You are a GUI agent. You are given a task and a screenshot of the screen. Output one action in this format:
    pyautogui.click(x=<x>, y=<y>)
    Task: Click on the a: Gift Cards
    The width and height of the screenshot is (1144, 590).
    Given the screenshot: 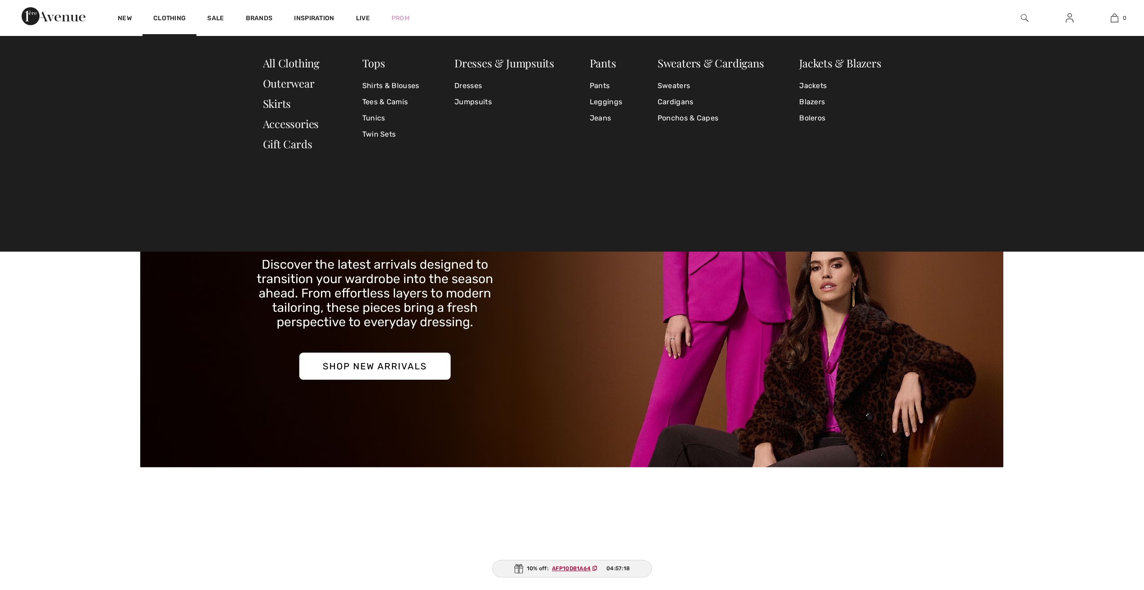 What is the action you would take?
    pyautogui.click(x=288, y=144)
    